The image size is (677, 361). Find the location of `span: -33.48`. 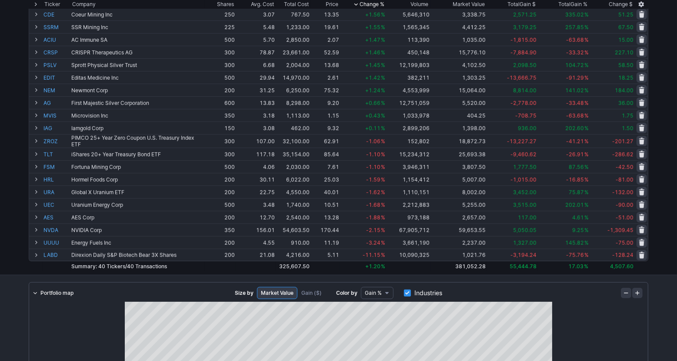

span: -33.48 is located at coordinates (575, 103).